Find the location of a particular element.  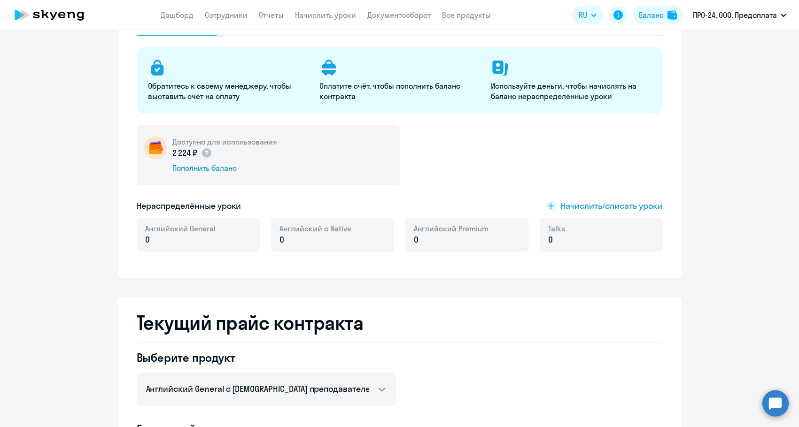

a: Сотрудники is located at coordinates (226, 15).